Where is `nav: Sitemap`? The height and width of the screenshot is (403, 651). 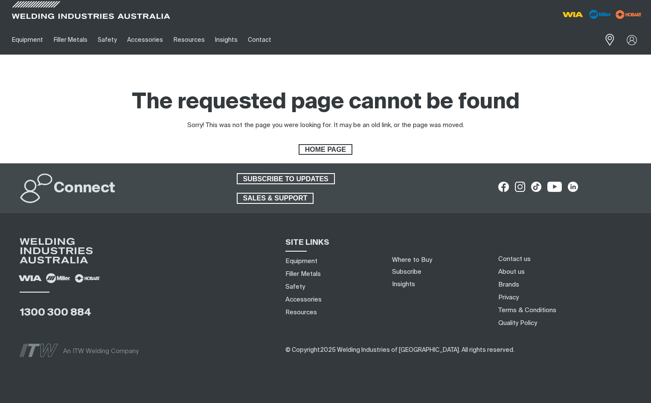
nav: Sitemap is located at coordinates (332, 287).